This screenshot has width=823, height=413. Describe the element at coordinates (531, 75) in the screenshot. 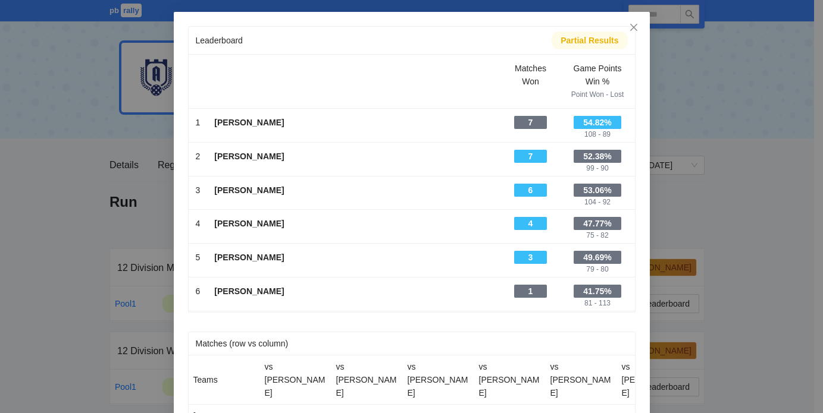

I see `div: Matches Won` at that location.